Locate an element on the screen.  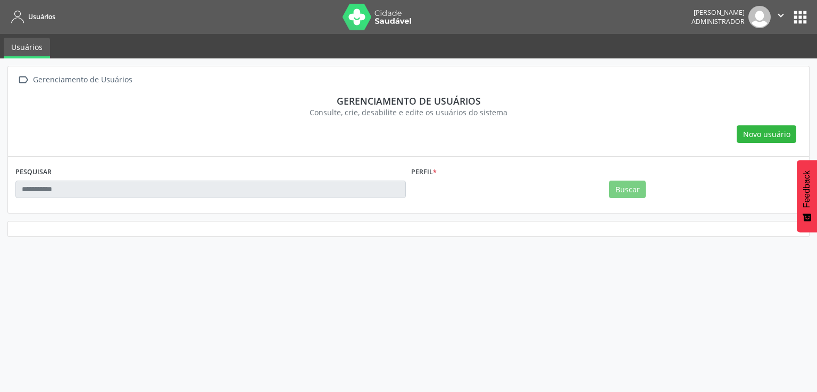
div: Gerenciamento de usuários is located at coordinates (408, 101).